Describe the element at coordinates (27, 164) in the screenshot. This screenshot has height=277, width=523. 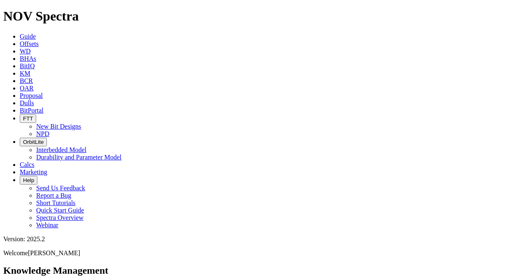
I see `span: Calcs` at that location.